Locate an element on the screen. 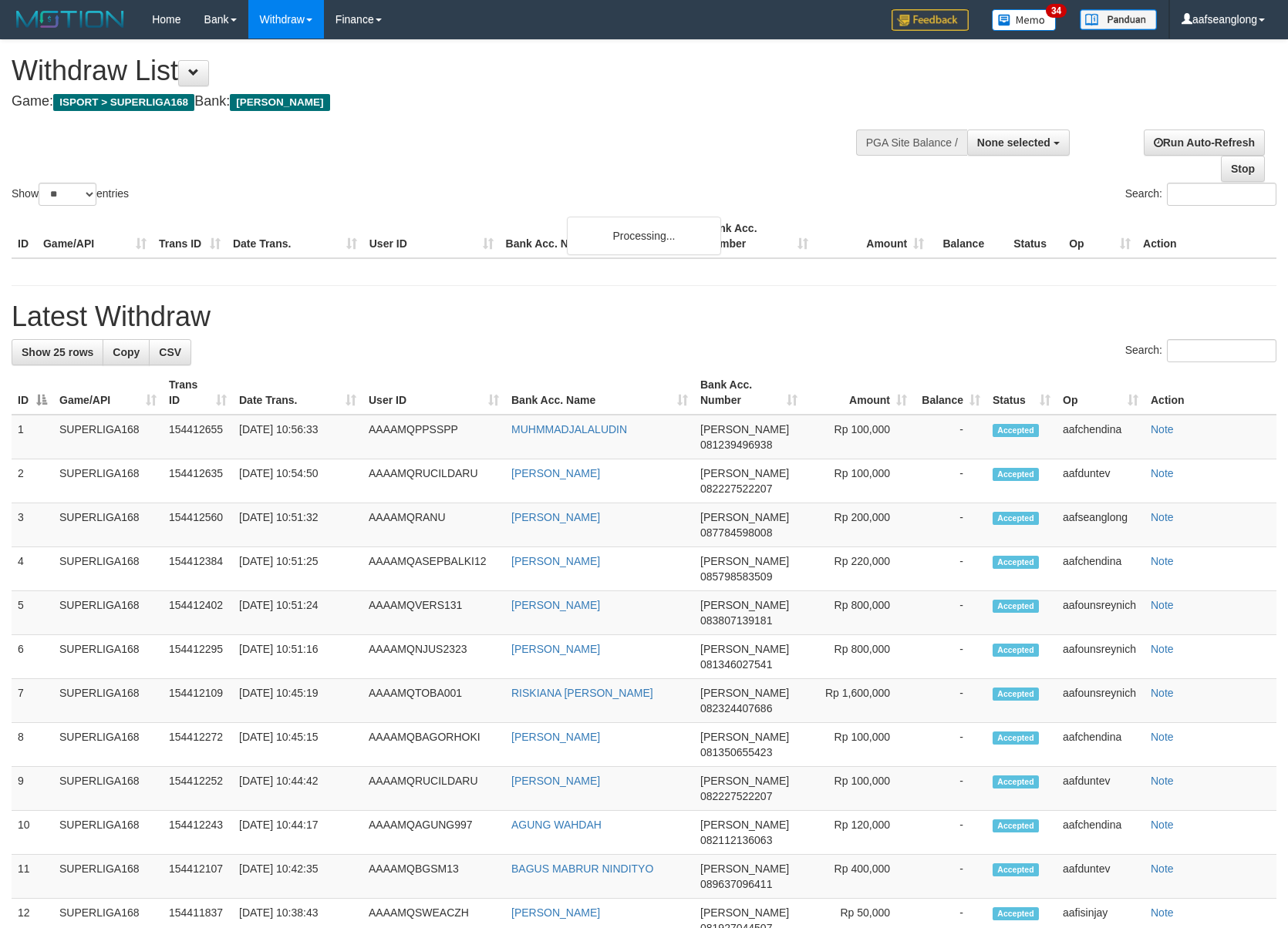  img: Feedback.jpg is located at coordinates (930, 20).